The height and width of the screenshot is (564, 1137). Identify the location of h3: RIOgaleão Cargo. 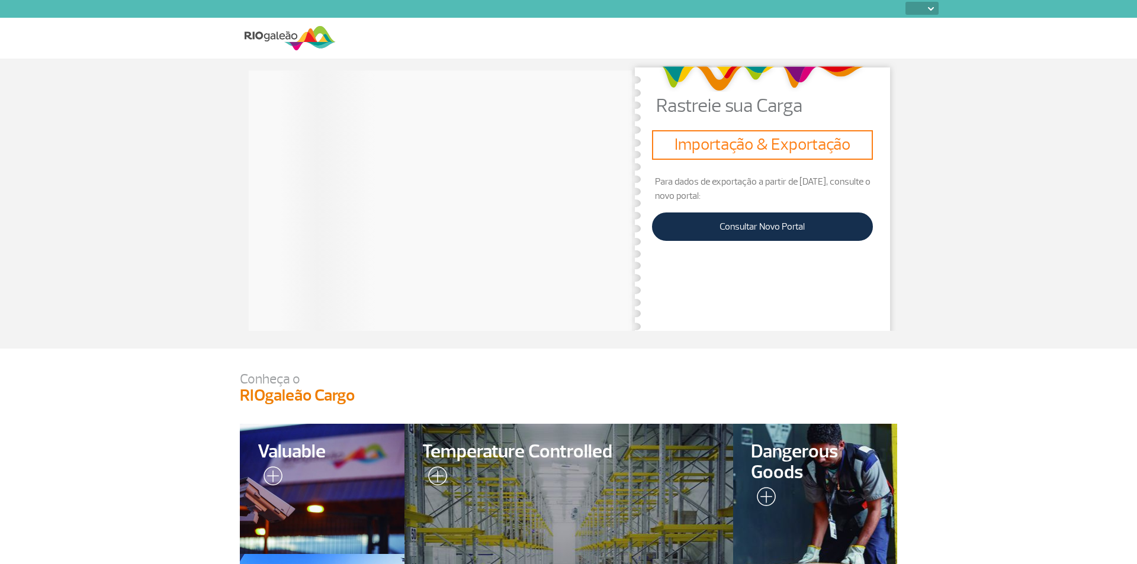
(568, 396).